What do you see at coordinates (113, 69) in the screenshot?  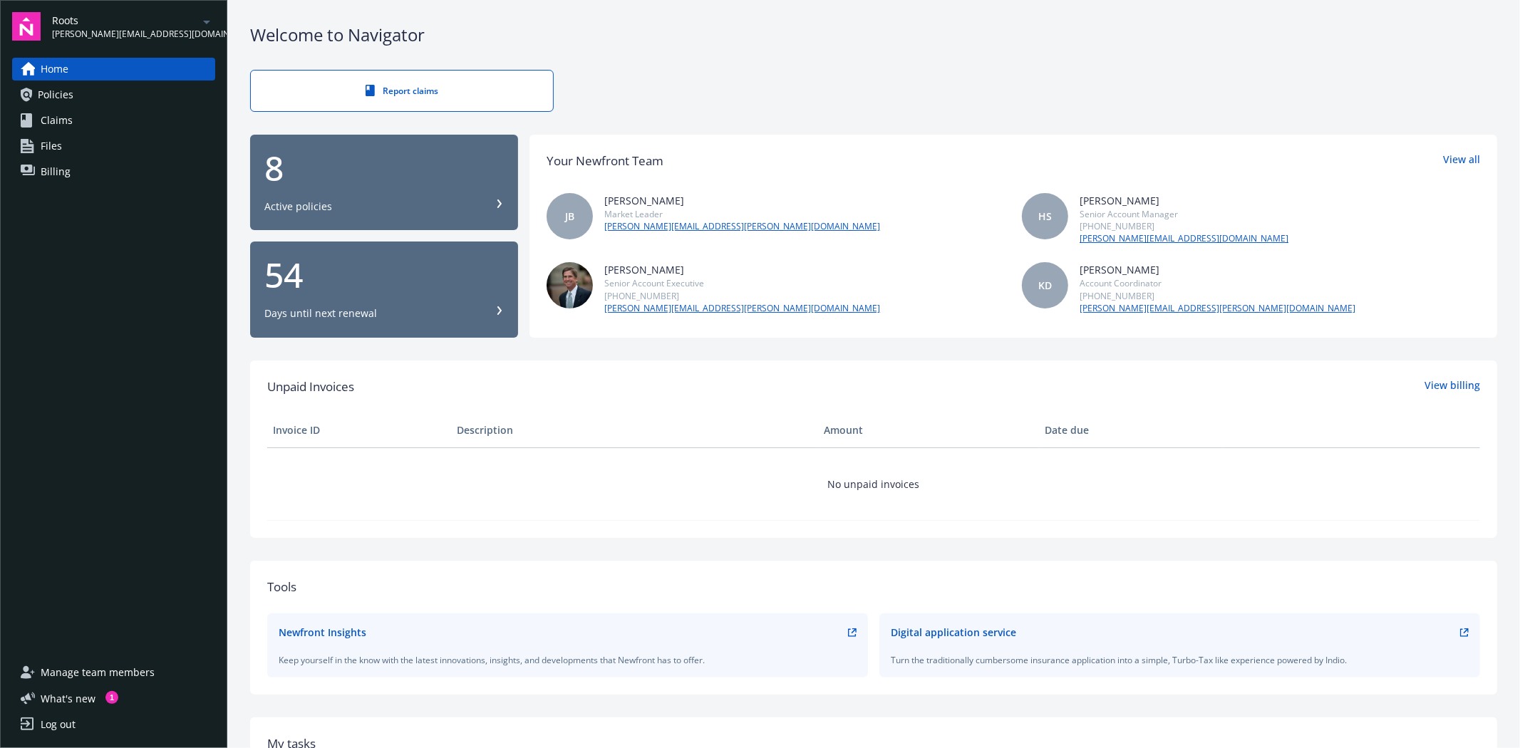 I see `a: Home` at bounding box center [113, 69].